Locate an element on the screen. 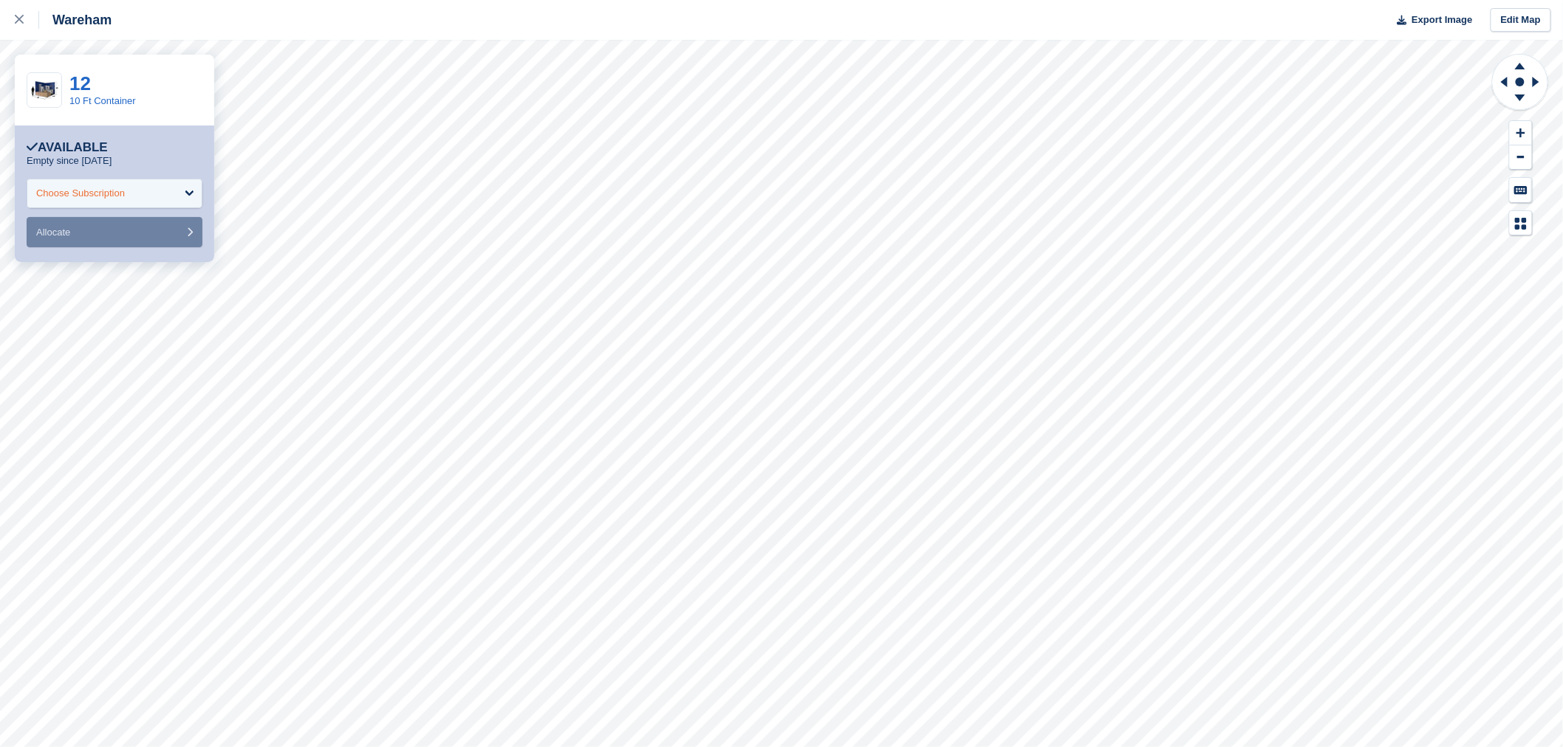  div: Wareham is located at coordinates (75, 20).